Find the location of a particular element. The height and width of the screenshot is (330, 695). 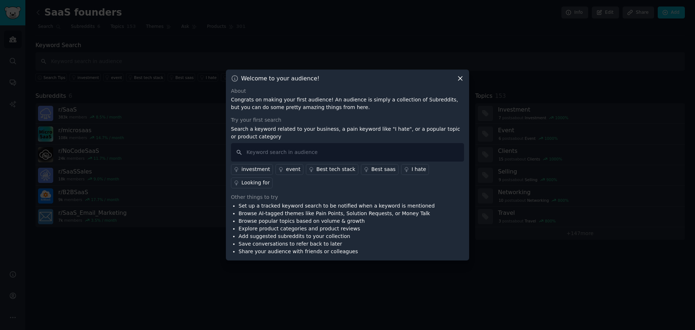

p: Search a keyword related to your business, a pain keyword like "I hate", or a popular topic or pr... is located at coordinates (348, 133).